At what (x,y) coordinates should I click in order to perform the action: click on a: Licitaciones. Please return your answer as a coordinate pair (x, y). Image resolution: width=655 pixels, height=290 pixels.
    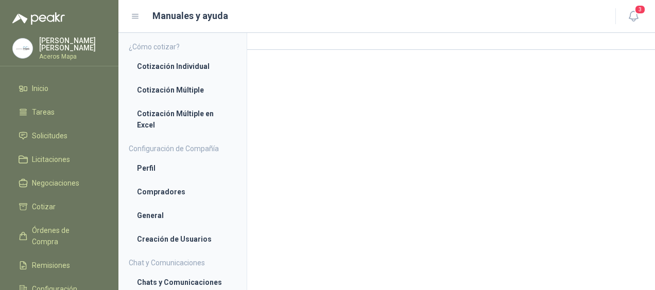
    Looking at the image, I should click on (59, 160).